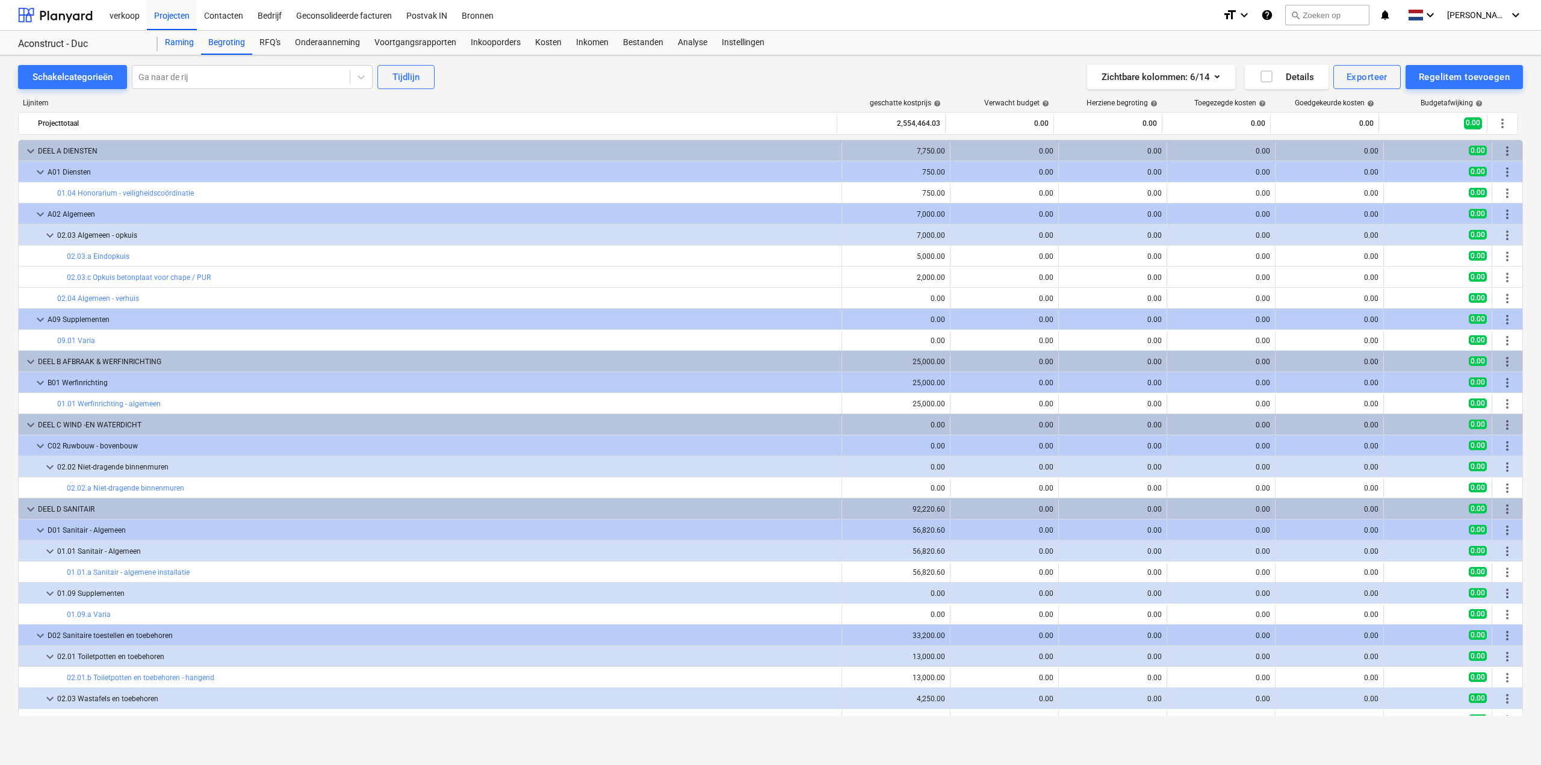  What do you see at coordinates (270, 43) in the screenshot?
I see `a: RFQ's` at bounding box center [270, 43].